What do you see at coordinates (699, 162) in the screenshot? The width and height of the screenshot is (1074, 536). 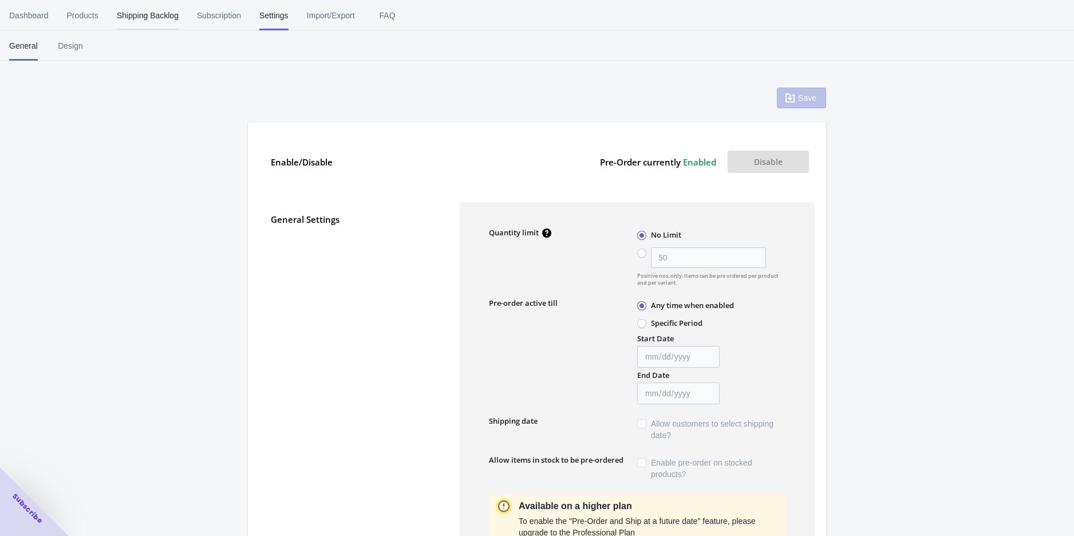 I see `span: Enabled` at bounding box center [699, 162].